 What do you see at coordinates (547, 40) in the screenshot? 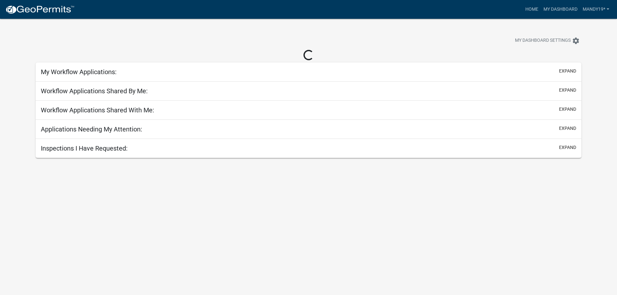
I see `button: My Dashboard Settingssettings` at bounding box center [547, 40].